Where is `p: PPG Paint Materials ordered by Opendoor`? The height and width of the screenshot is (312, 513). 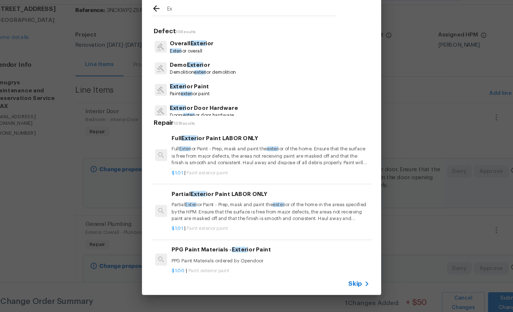
p: PPG Paint Materials ordered by Opendoor is located at coordinates (265, 258).